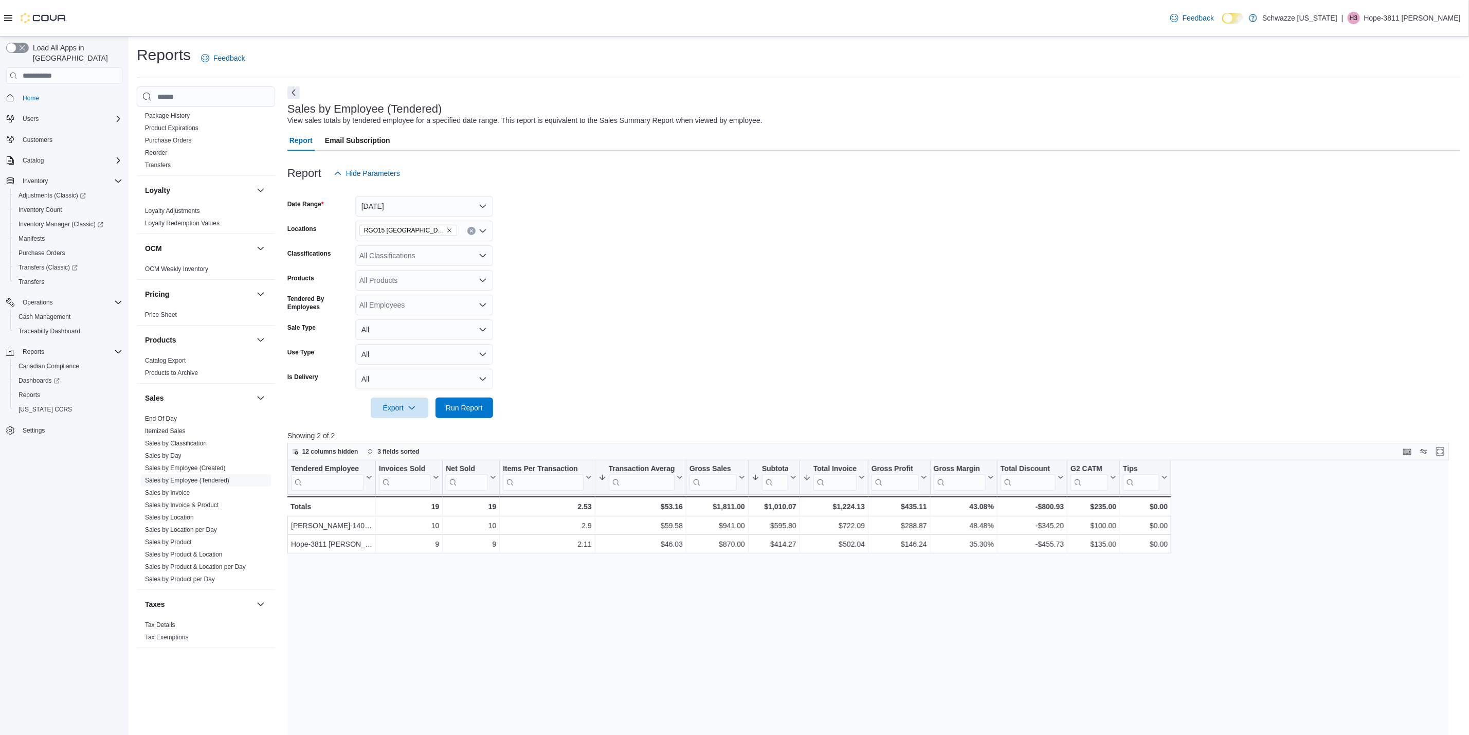 This screenshot has width=1469, height=735. I want to click on div: Sales, so click(206, 501).